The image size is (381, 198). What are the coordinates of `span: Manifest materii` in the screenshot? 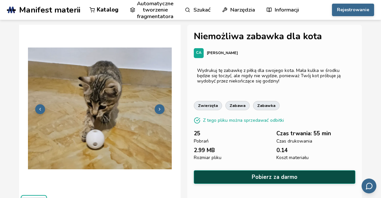 It's located at (50, 10).